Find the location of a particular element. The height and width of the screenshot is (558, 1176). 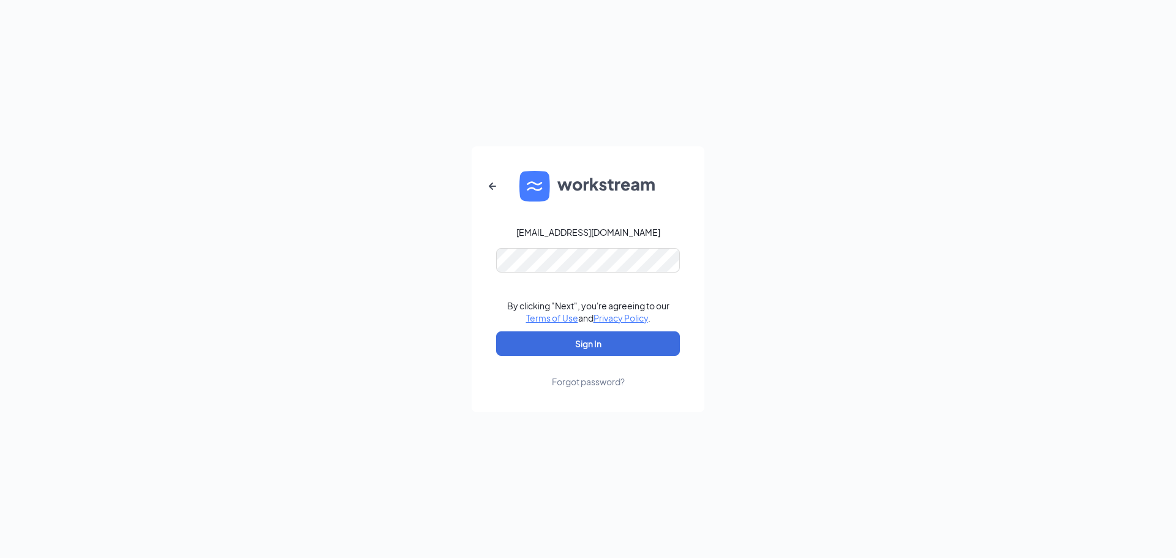

div: By clicking "Next", you're agreeing to our and . is located at coordinates (588, 312).